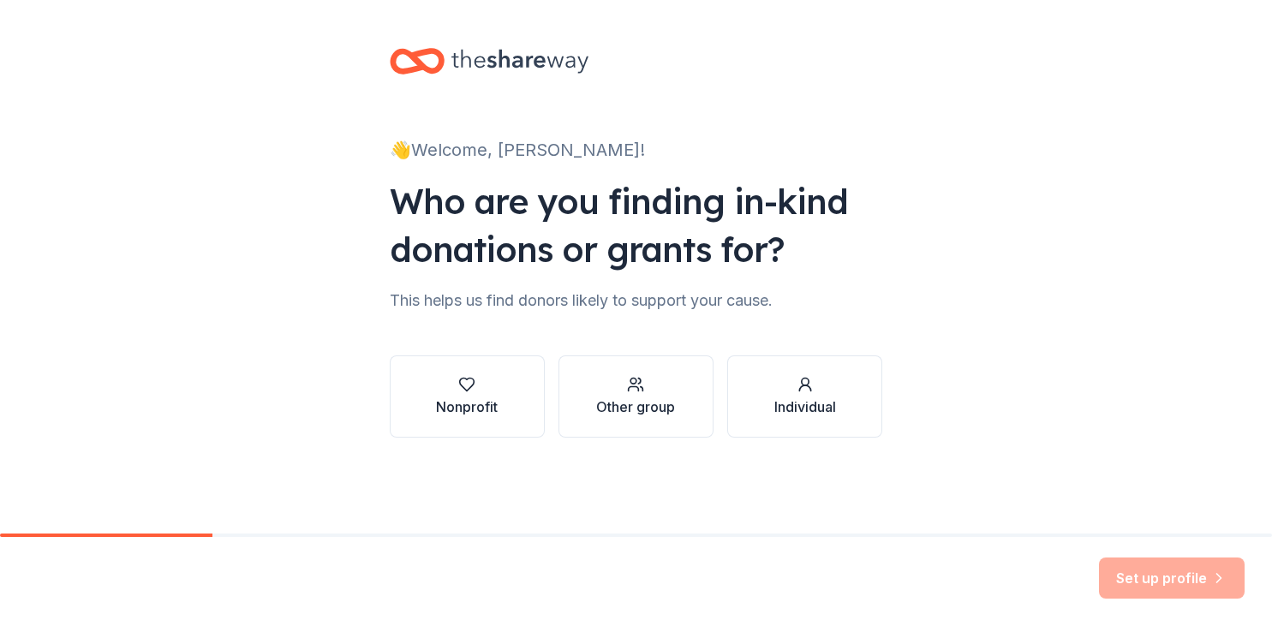 The height and width of the screenshot is (626, 1272). Describe the element at coordinates (467, 407) in the screenshot. I see `div: Nonprofit` at that location.